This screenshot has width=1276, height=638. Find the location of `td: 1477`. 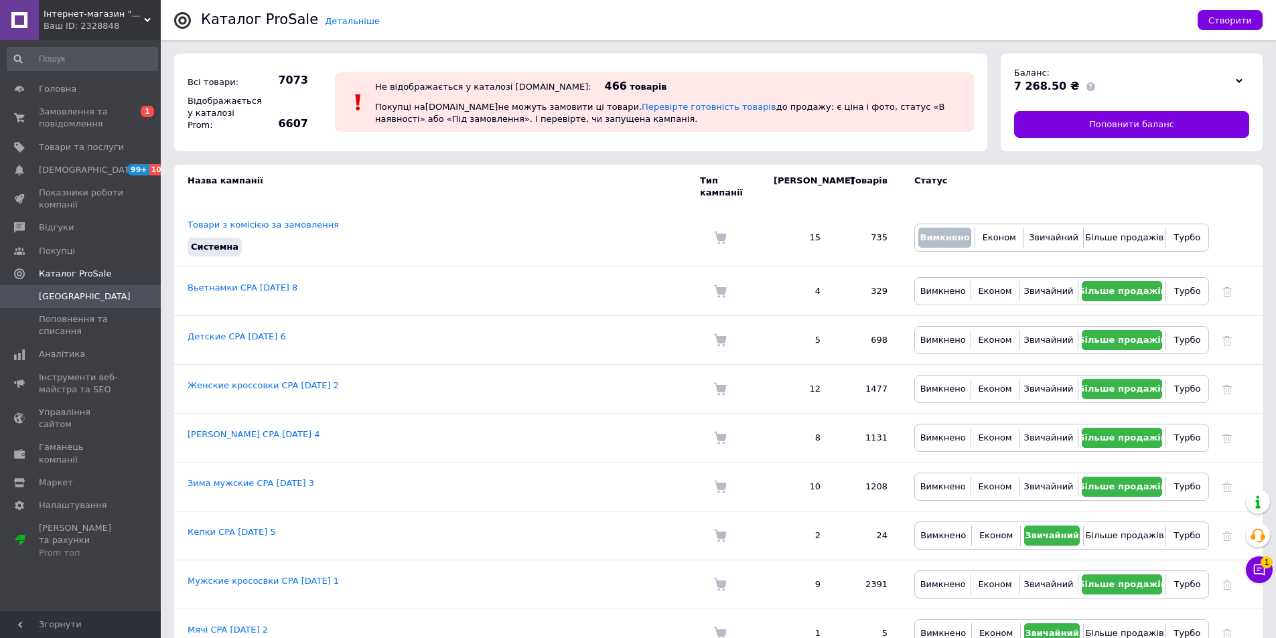

td: 1477 is located at coordinates (867, 389).